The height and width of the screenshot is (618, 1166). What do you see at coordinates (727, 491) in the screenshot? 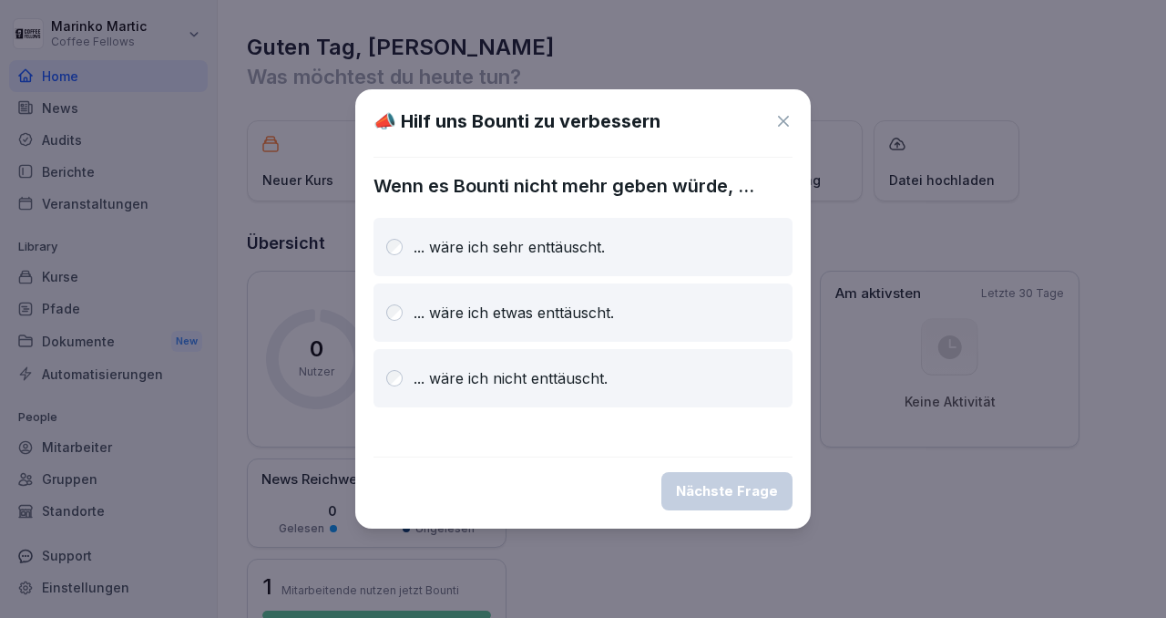
I see `div: Nächste Frage` at bounding box center [727, 491].